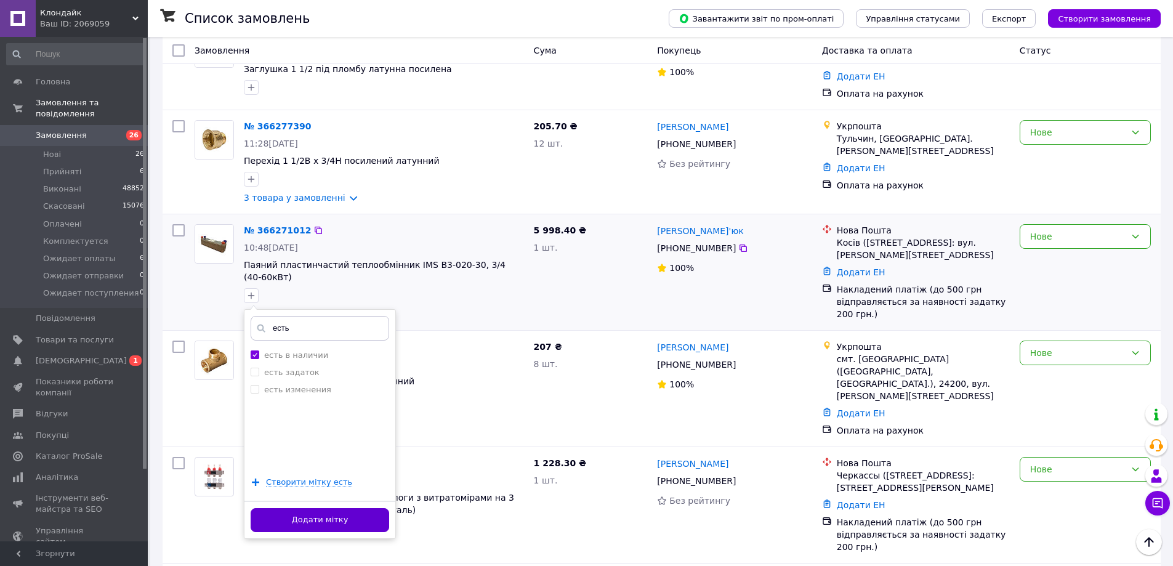 Image resolution: width=1173 pixels, height=566 pixels. What do you see at coordinates (560, 230) in the screenshot?
I see `span: 5 998.40 ₴` at bounding box center [560, 230].